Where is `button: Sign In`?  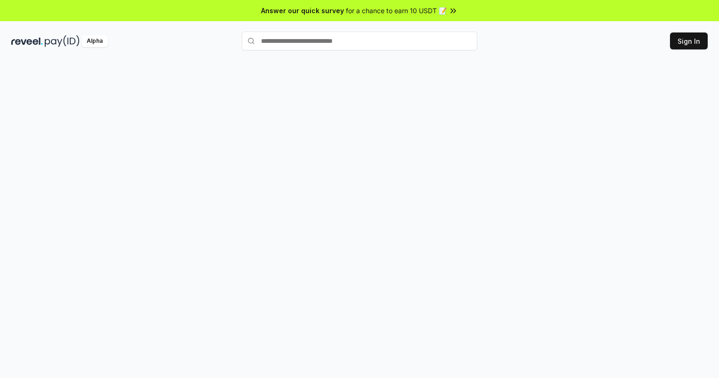 button: Sign In is located at coordinates (689, 41).